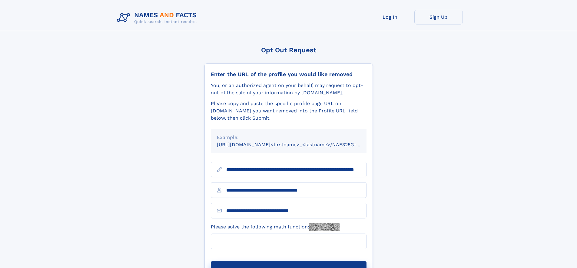 This screenshot has height=268, width=577. Describe the element at coordinates (275, 228) in the screenshot. I see `label: Please solve the following math function:` at that location.